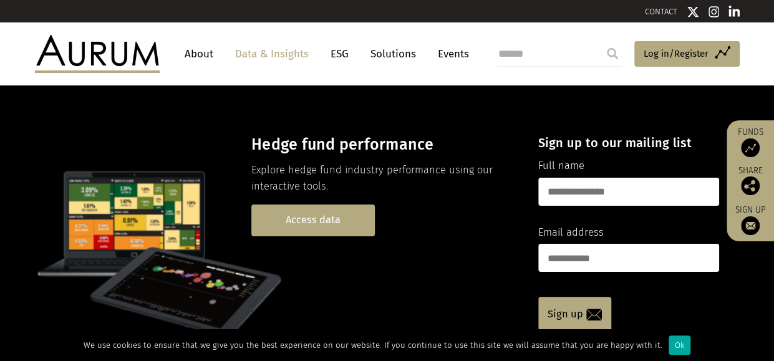 This screenshot has height=361, width=774. I want to click on a: Data & Insights, so click(272, 54).